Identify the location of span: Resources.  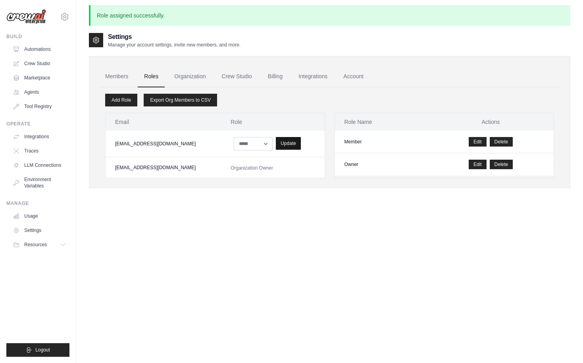
(35, 245).